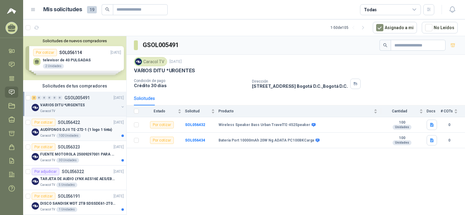  Describe the element at coordinates (190, 85) in the screenshot. I see `p: Crédito 30 días` at that location.